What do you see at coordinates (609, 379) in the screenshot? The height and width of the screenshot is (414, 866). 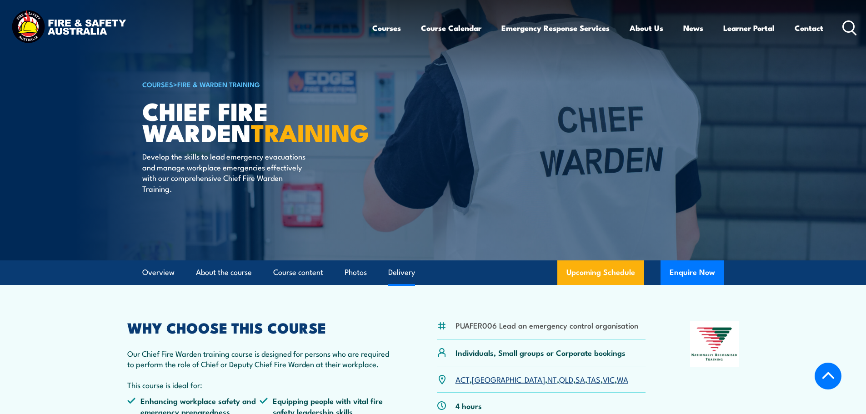 I see `a: VIC` at bounding box center [609, 379].